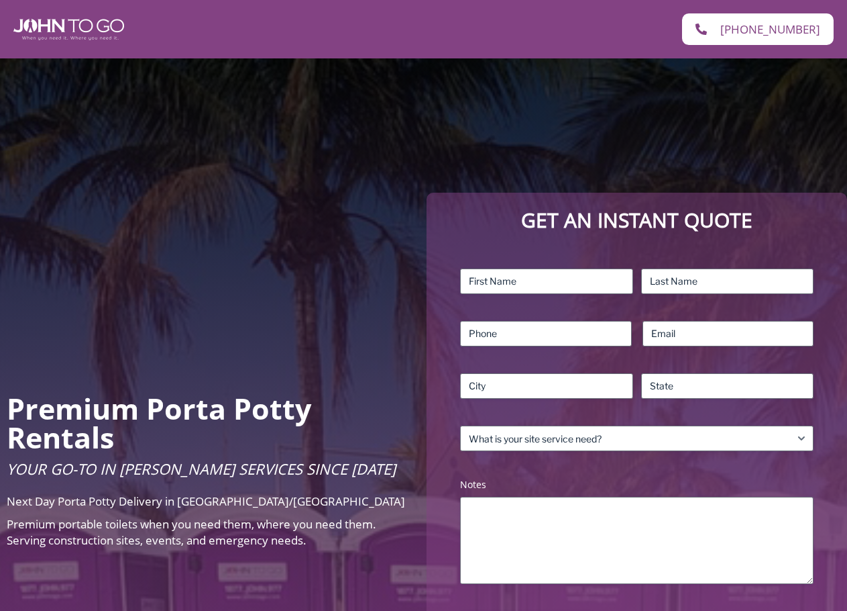 The image size is (847, 611). Describe the element at coordinates (546, 281) in the screenshot. I see `input: First Name` at that location.